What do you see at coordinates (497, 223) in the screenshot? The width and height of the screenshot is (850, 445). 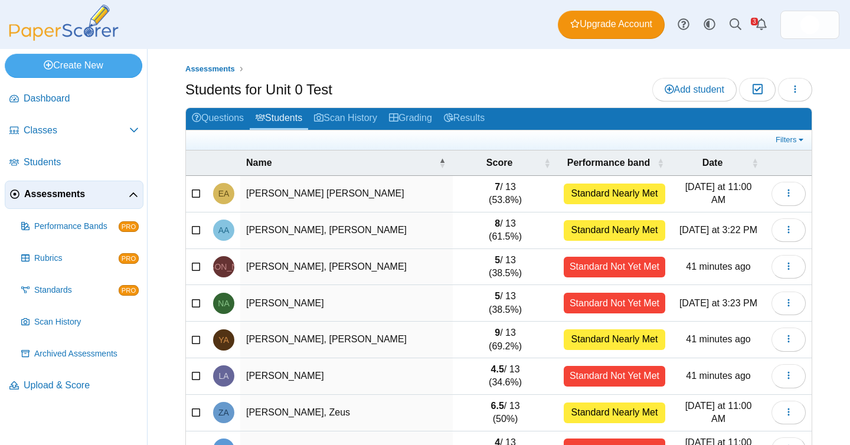 I see `b: 8` at bounding box center [497, 223].